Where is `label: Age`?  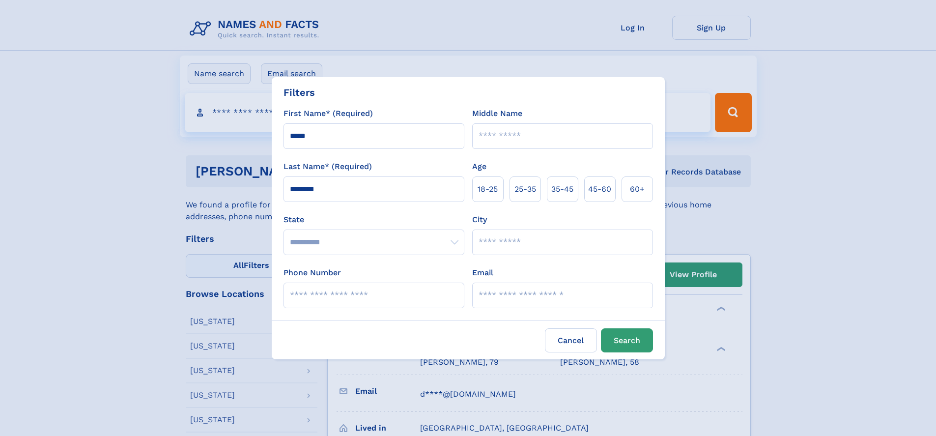 label: Age is located at coordinates (479, 167).